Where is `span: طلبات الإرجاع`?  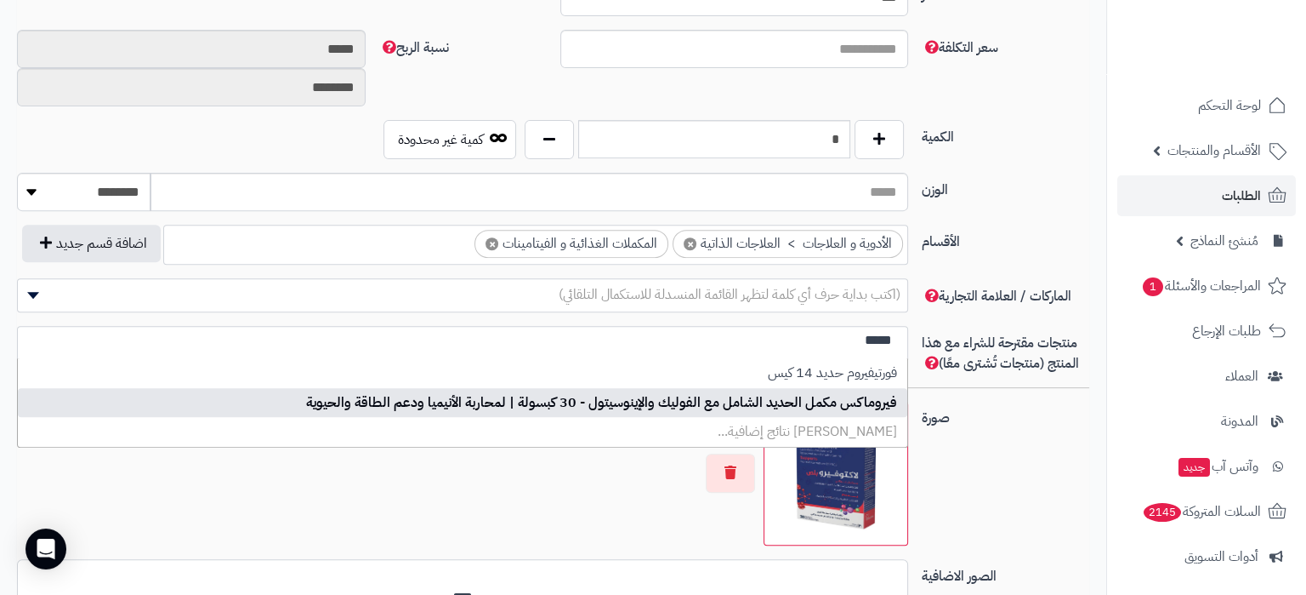 span: طلبات الإرجاع is located at coordinates (1227, 331).